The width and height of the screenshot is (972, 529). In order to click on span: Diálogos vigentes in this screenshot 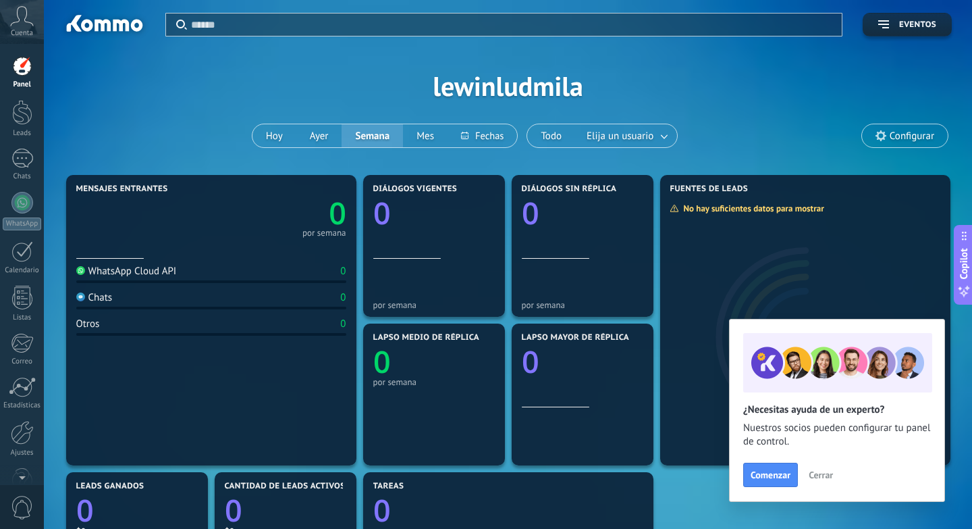, I will do `click(415, 189)`.